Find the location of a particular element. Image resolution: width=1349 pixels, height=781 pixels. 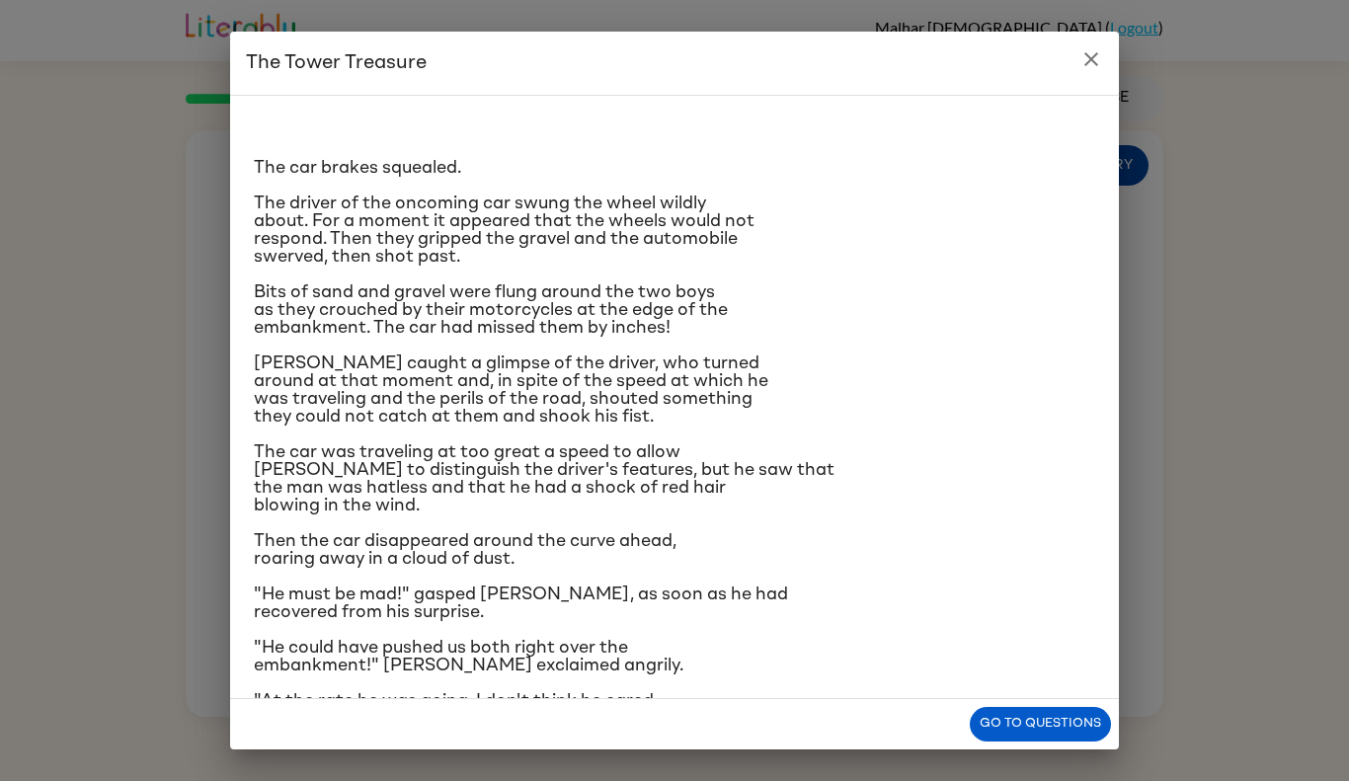

button: Go to questions is located at coordinates (1040, 724).